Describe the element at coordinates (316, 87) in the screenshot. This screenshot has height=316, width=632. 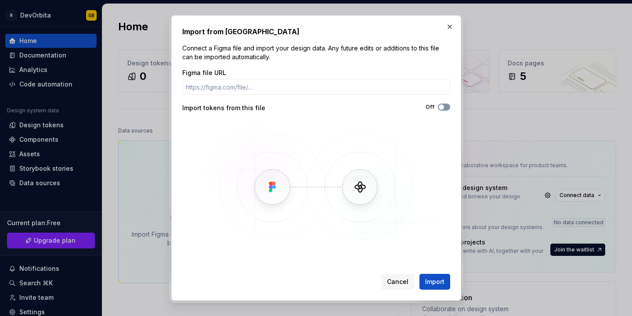
I see `input: https://figma.com/file/...` at that location.